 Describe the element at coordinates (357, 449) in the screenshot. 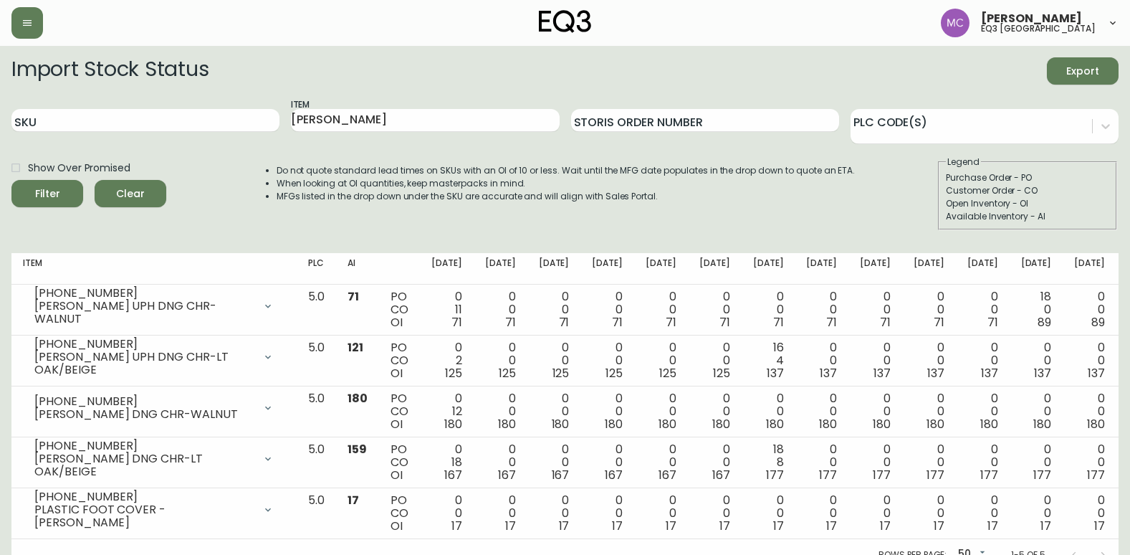

I see `span: 159` at that location.